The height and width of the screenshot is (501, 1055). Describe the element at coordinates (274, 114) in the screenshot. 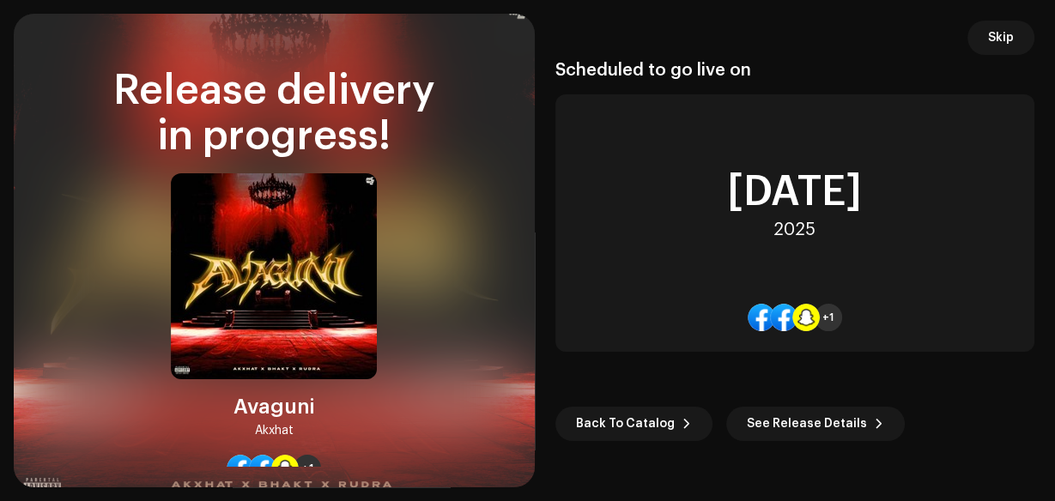

I see `div: Release delivery in progress!` at that location.